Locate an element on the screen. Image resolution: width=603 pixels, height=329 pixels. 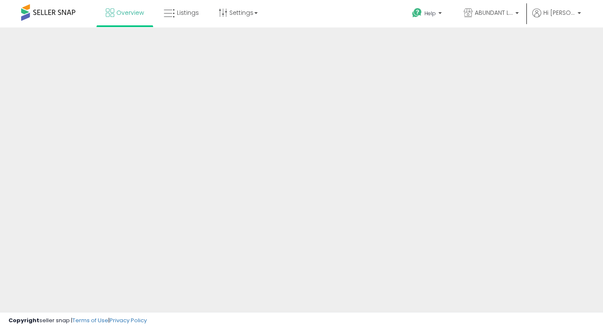
a: Terms of Use is located at coordinates (90, 320).